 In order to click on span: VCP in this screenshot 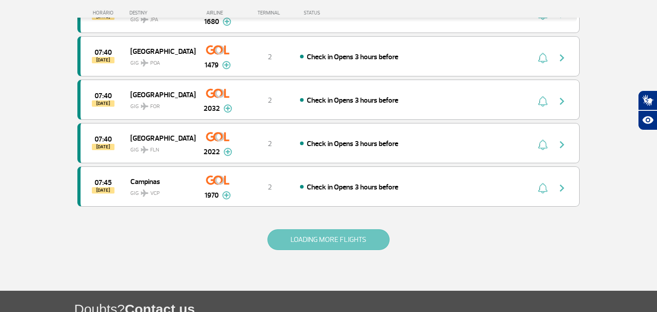, I will do `click(155, 194)`.